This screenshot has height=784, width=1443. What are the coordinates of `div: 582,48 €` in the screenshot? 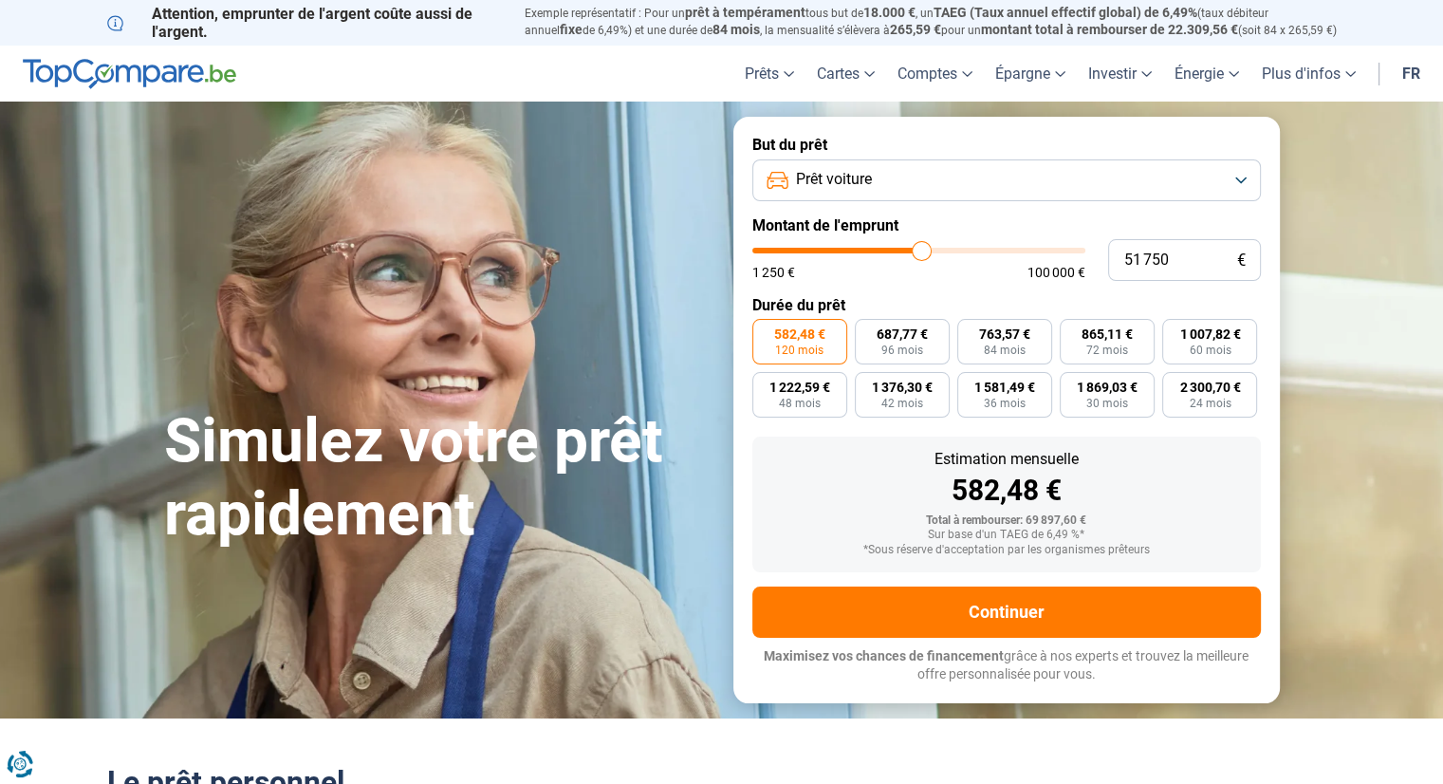 It's located at (1007, 491).